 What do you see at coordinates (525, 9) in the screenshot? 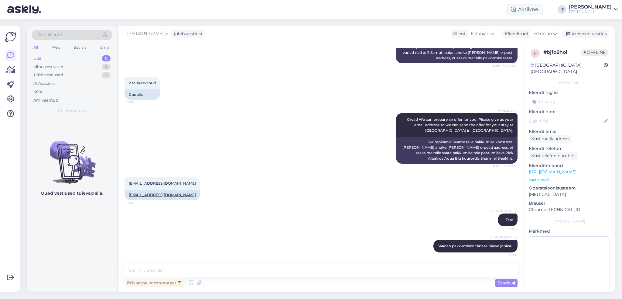
I see `div: Aktiivne` at bounding box center [525, 9].